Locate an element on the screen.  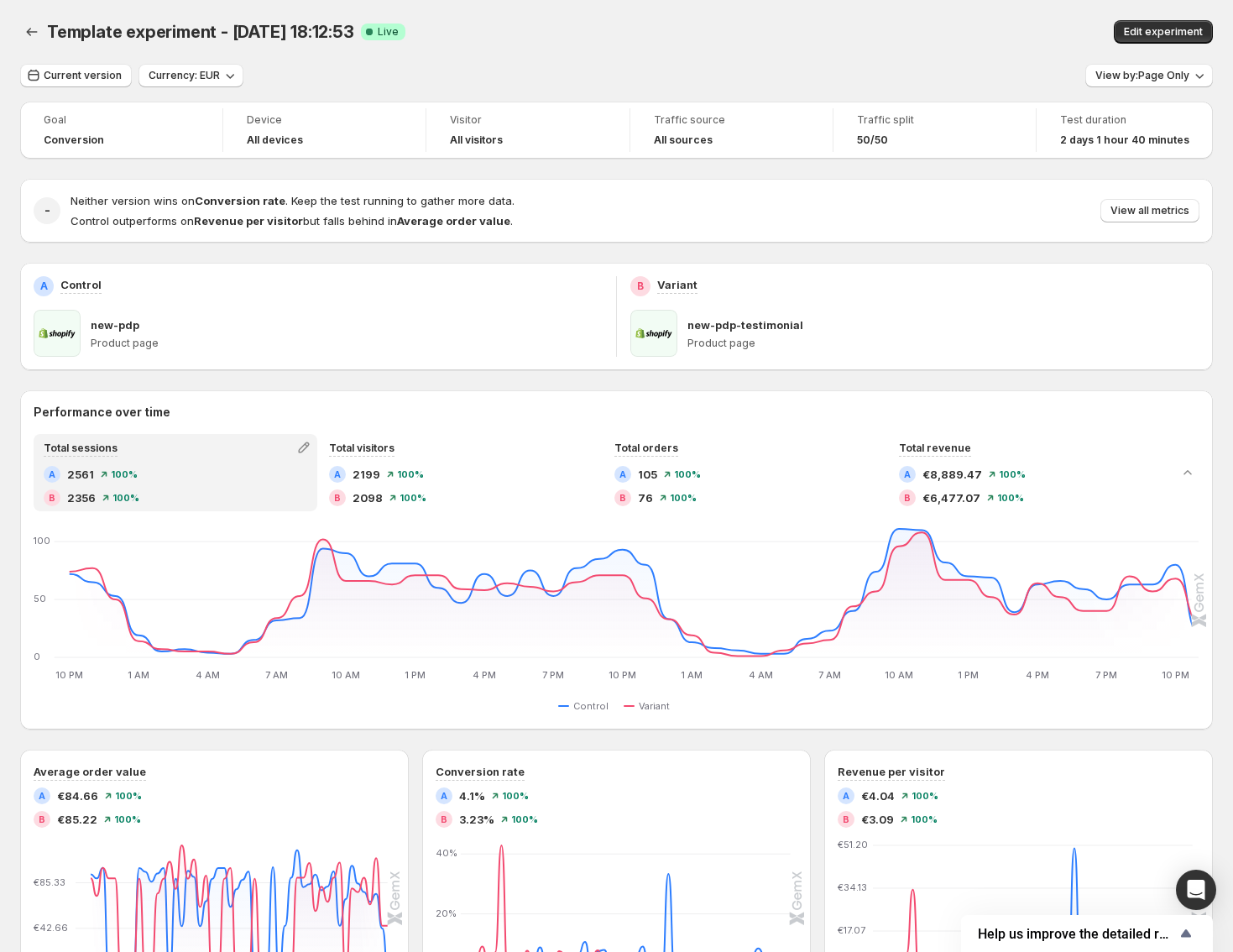
span: 2199 is located at coordinates (366, 475).